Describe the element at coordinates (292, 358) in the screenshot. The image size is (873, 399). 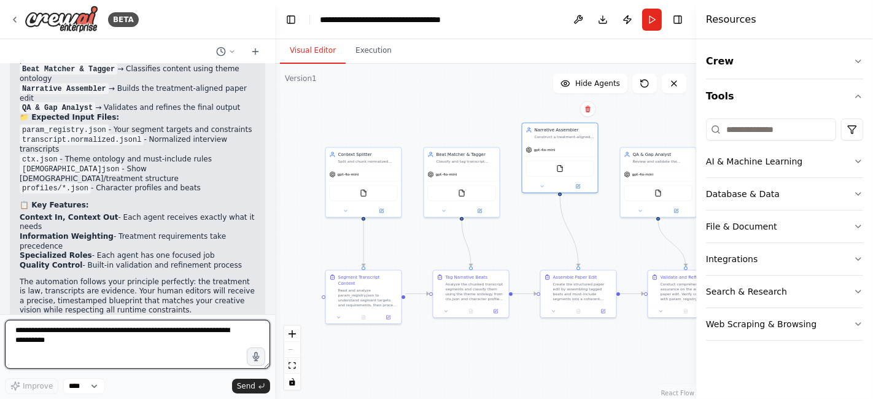
I see `div: React Flow controls` at that location.